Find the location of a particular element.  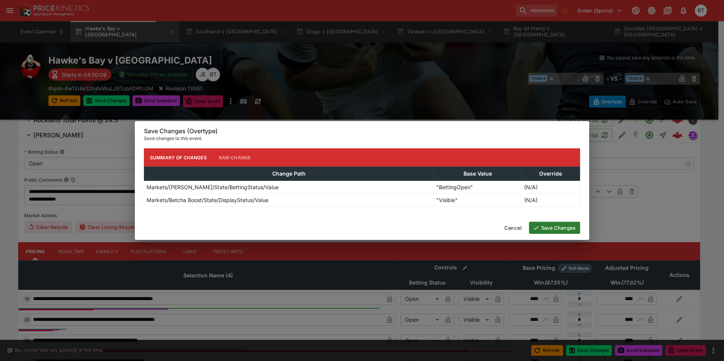

button: Raw Change is located at coordinates (235, 158).